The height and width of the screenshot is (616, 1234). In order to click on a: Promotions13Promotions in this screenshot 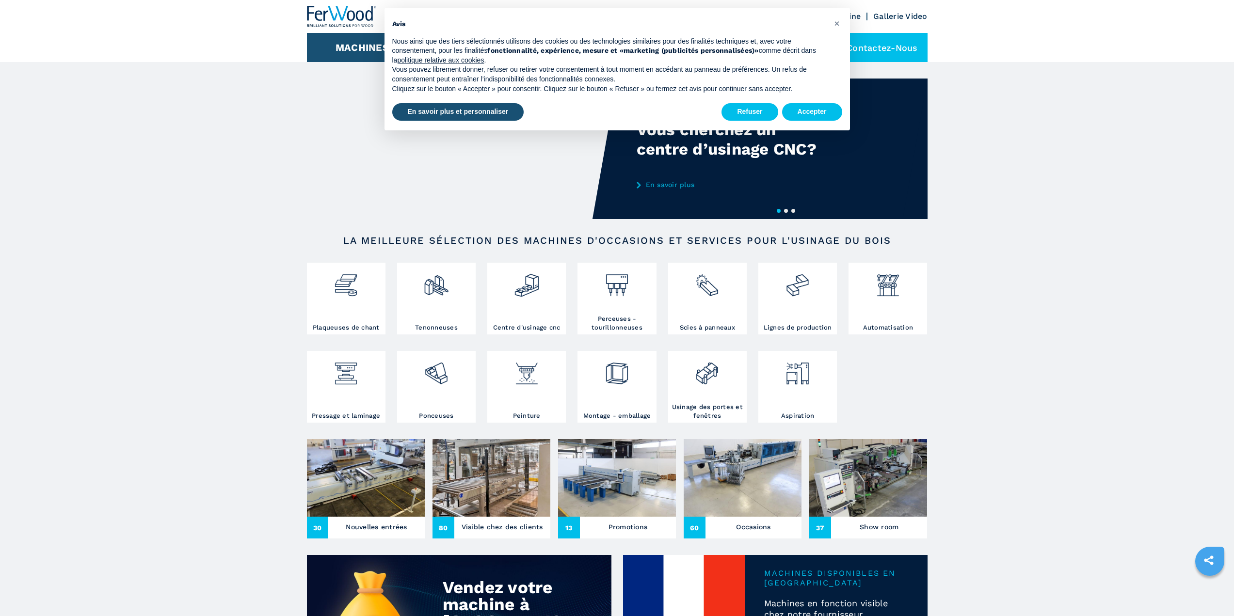, I will do `click(617, 489)`.